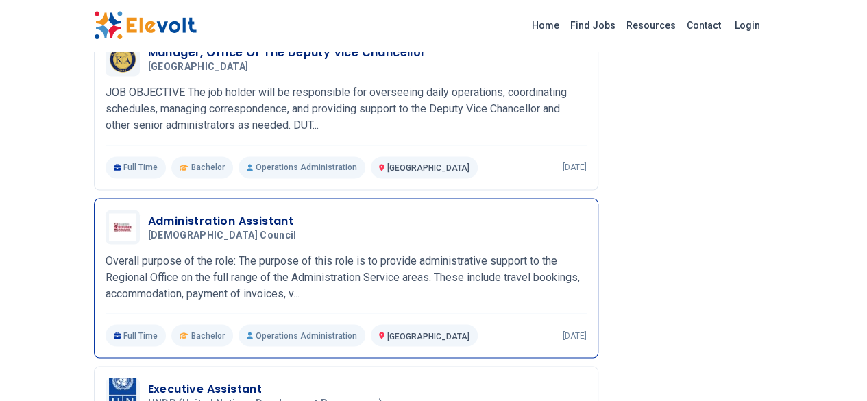 This screenshot has height=401, width=867. What do you see at coordinates (546, 25) in the screenshot?
I see `a: Home` at bounding box center [546, 25].